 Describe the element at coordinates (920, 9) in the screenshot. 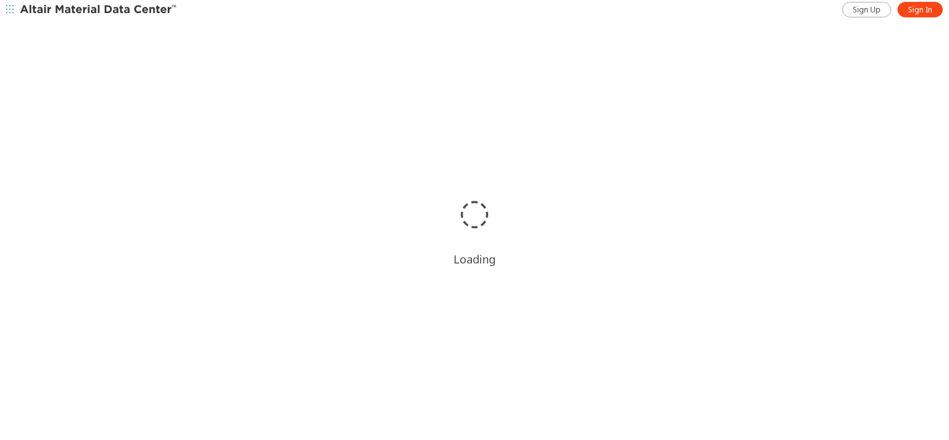

I see `a: Sign In` at that location.